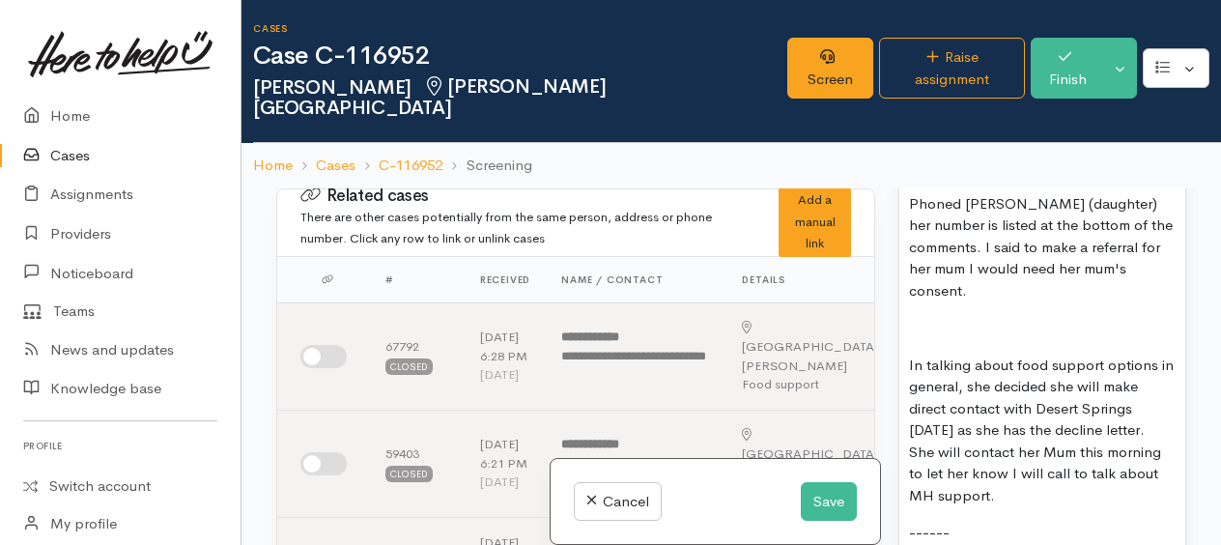 The width and height of the screenshot is (1221, 545). Describe the element at coordinates (731, 165) in the screenshot. I see `nav: breadcrumb` at that location.